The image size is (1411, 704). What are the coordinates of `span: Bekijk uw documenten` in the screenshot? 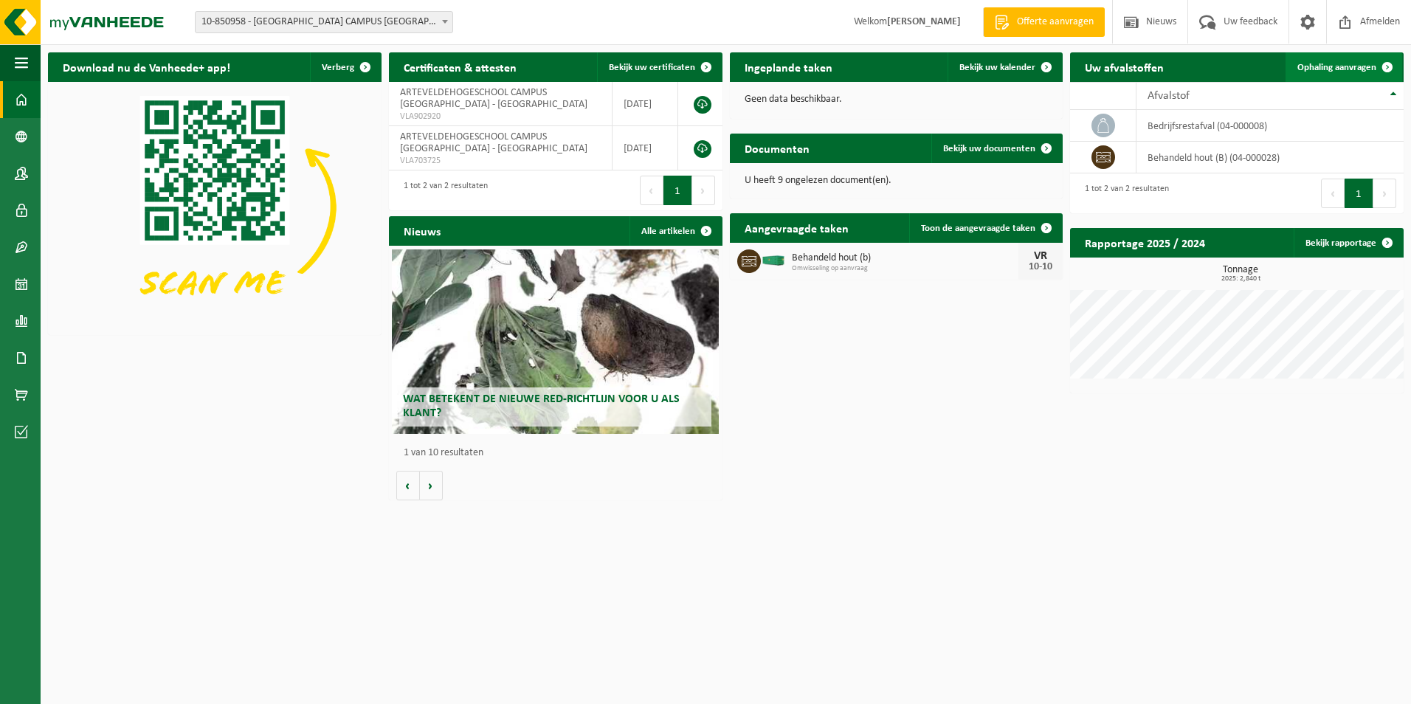 It's located at (989, 148).